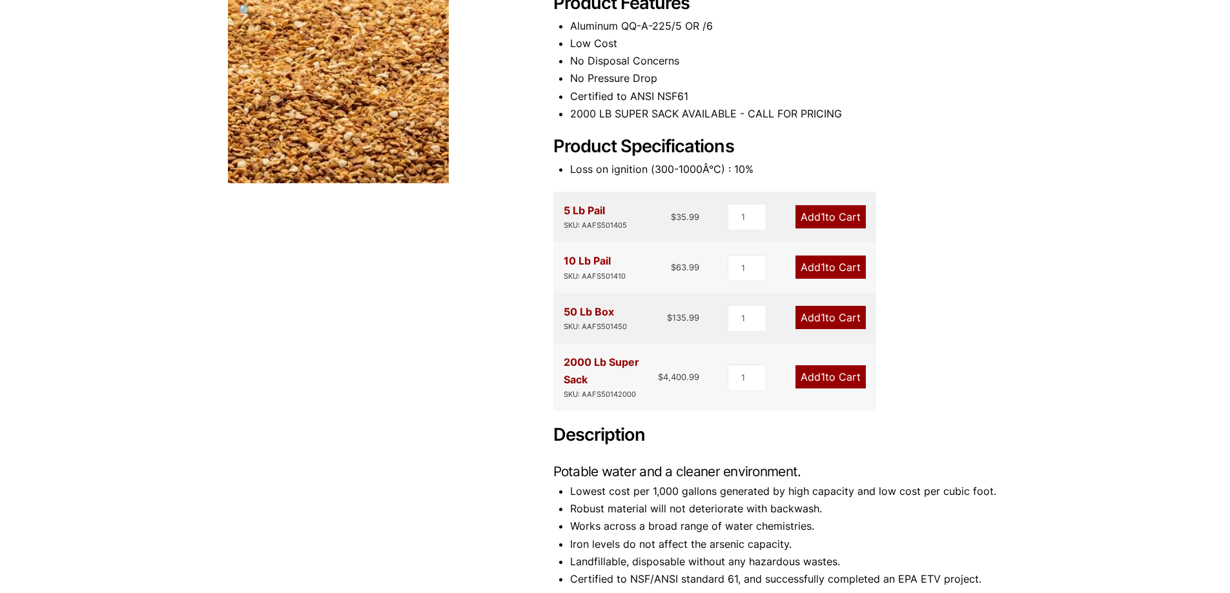  I want to click on li: Aluminum QQ-A-225/5 OR /6, so click(786, 26).